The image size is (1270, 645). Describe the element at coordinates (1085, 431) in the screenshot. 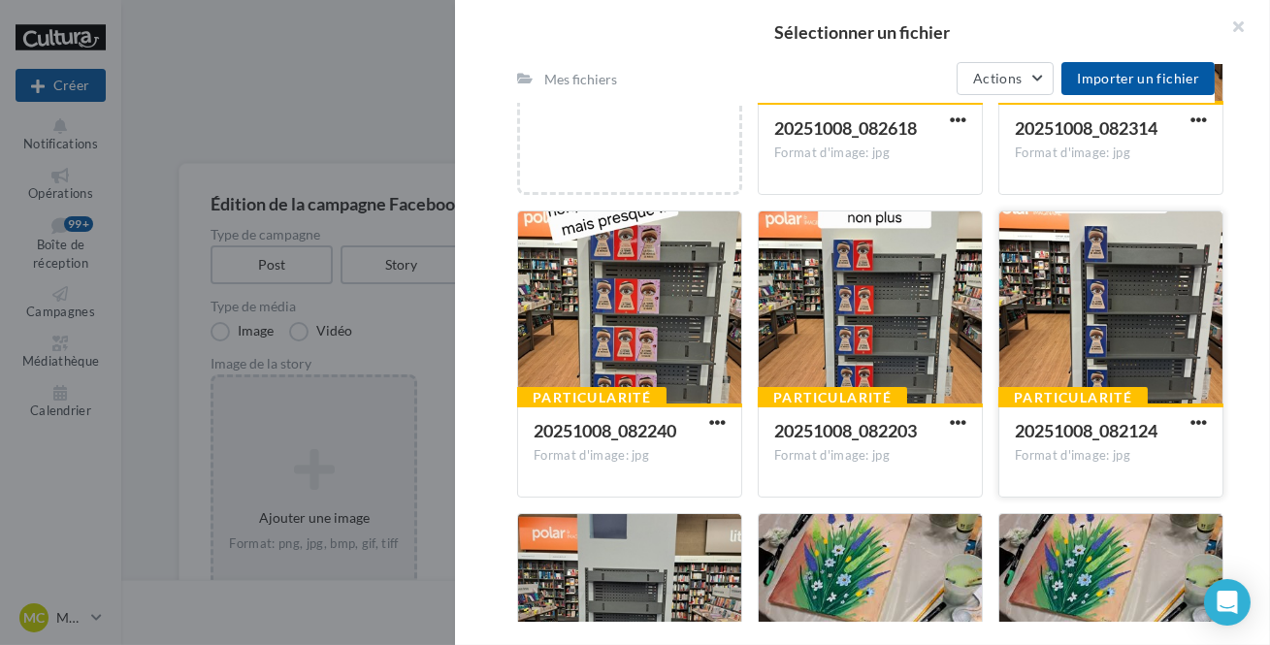

I see `span: 20251008_082124` at that location.